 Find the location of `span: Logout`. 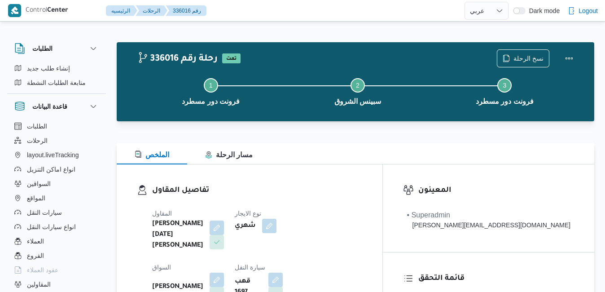

span: Logout is located at coordinates (588, 11).